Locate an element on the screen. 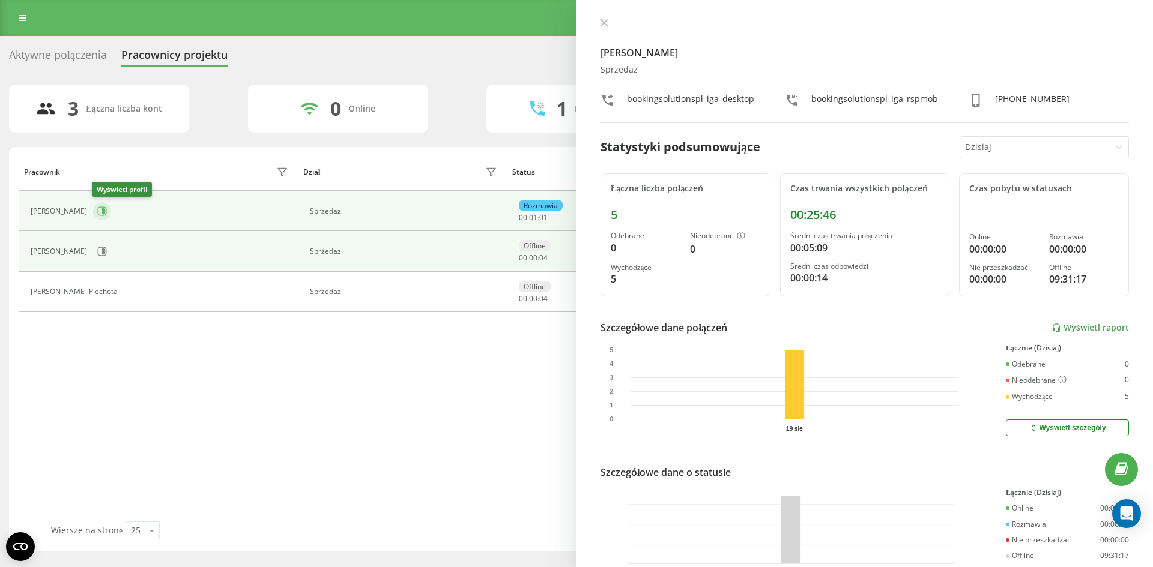 Image resolution: width=1153 pixels, height=567 pixels. div: Rozmawiają is located at coordinates (599, 109).